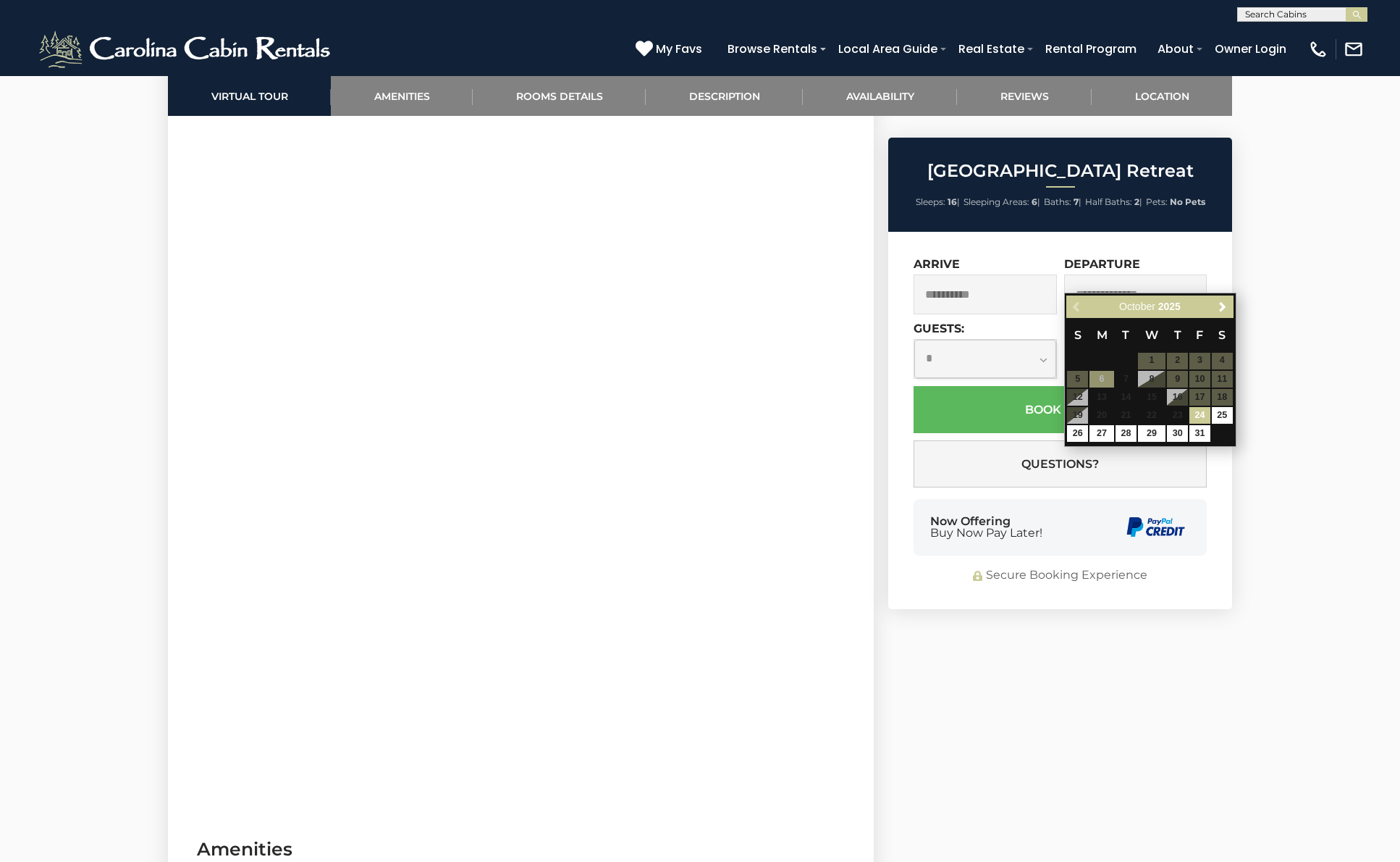  Describe the element at coordinates (1076, 201) in the screenshot. I see `strong: 7` at that location.